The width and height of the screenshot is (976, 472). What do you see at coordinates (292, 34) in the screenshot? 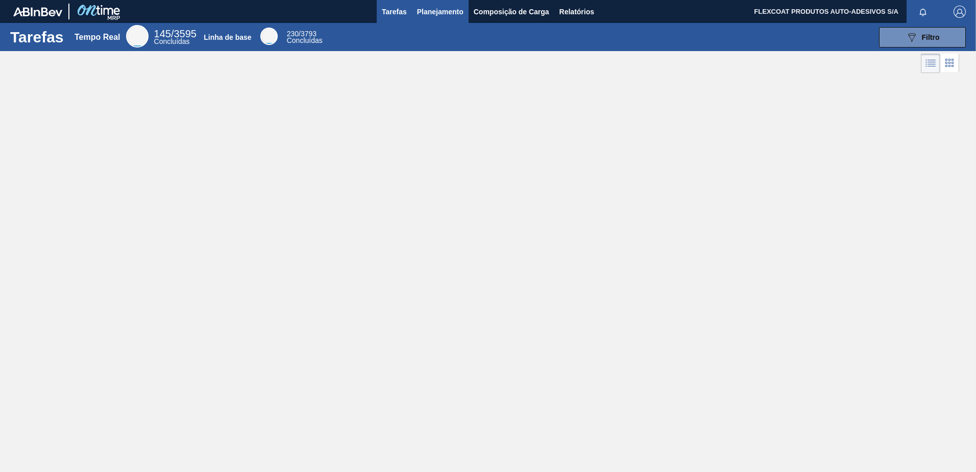
I see `span: 230` at bounding box center [292, 34].